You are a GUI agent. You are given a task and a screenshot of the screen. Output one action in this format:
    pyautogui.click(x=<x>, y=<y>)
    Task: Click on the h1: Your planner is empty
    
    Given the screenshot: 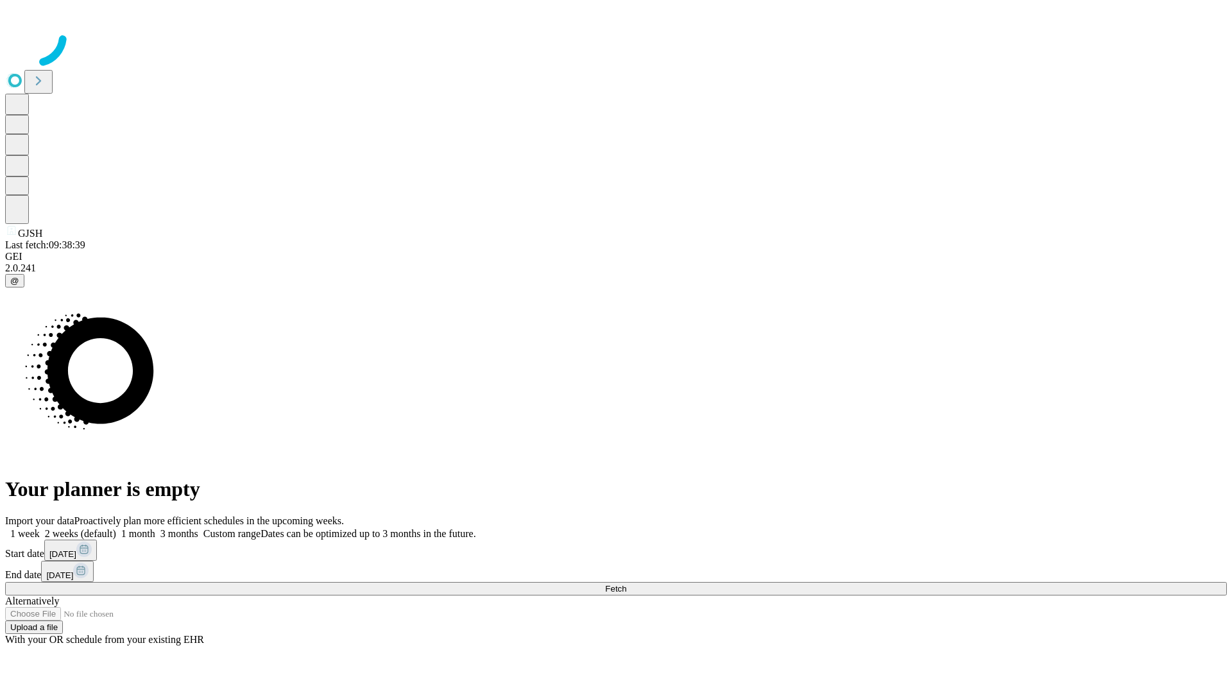 What is the action you would take?
    pyautogui.click(x=616, y=489)
    